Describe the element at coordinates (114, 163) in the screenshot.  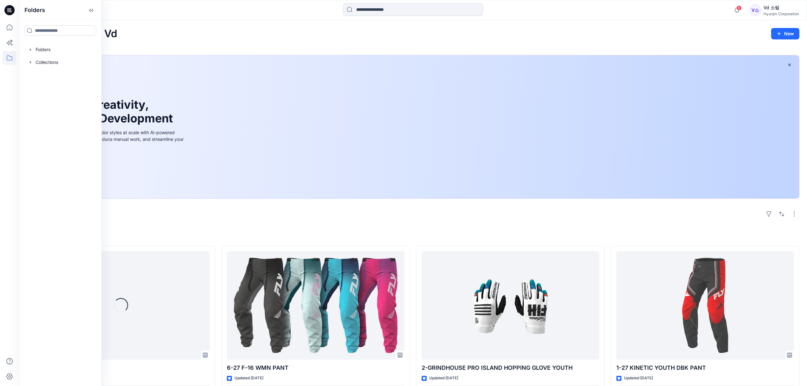
I see `a: Discover more` at that location.